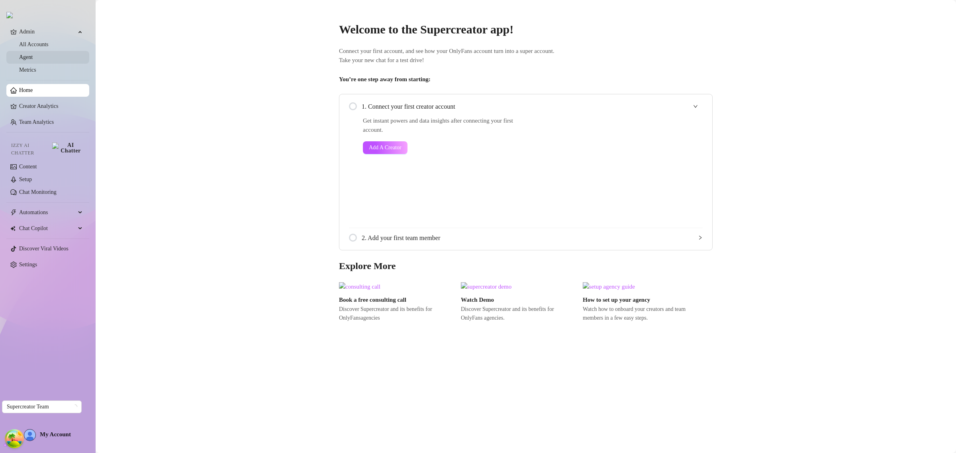  What do you see at coordinates (10, 15) in the screenshot?
I see `img: logo.svg` at bounding box center [10, 15].